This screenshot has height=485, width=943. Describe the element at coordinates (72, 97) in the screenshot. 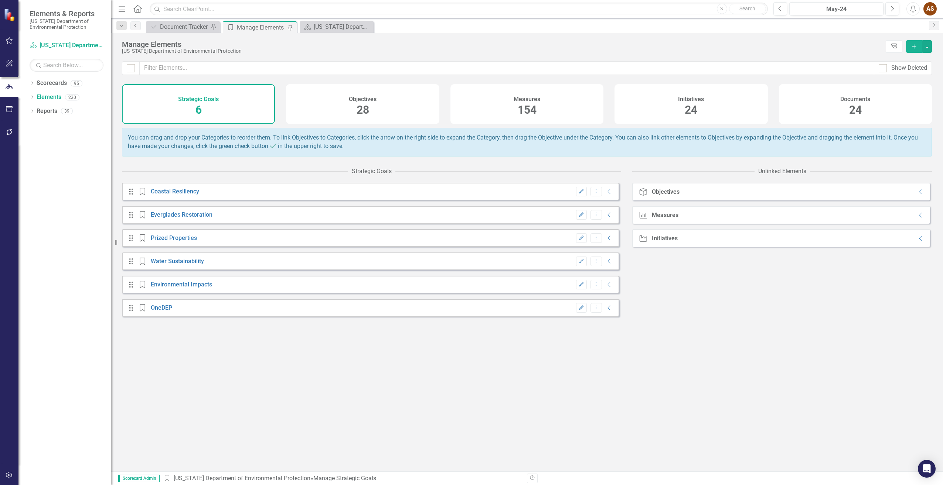

I see `div: 230` at that location.